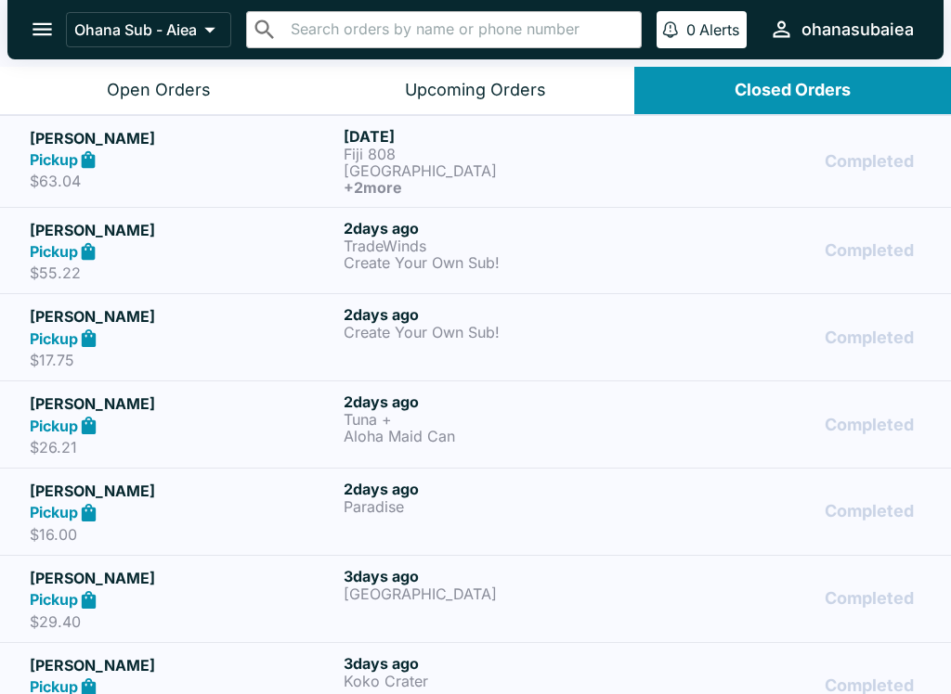 The width and height of the screenshot is (951, 694). I want to click on p: 0, so click(691, 30).